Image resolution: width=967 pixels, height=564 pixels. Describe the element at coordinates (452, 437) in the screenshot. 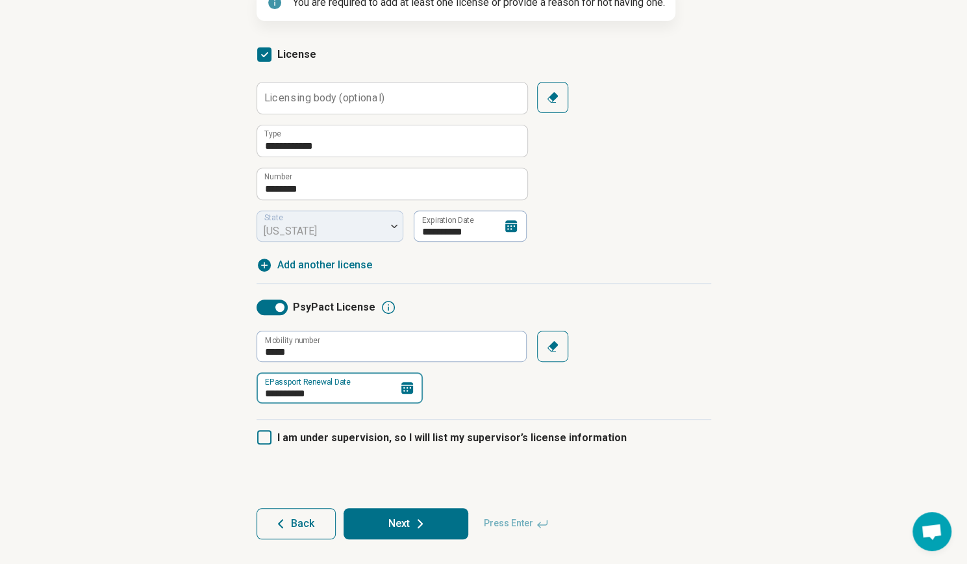

I see `span: I am under supervision, so I will list my supervisor’s license information` at that location.